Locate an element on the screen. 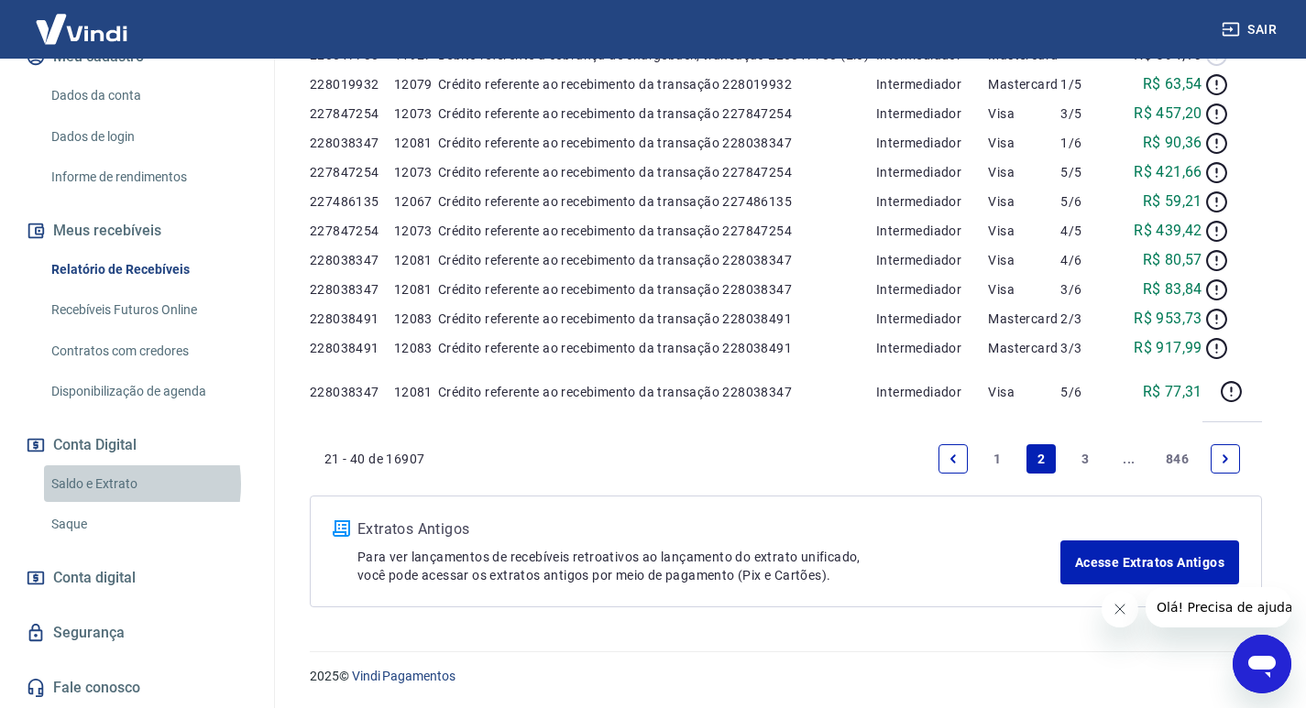 The width and height of the screenshot is (1306, 708). p: R$ 63,54 is located at coordinates (1172, 84).